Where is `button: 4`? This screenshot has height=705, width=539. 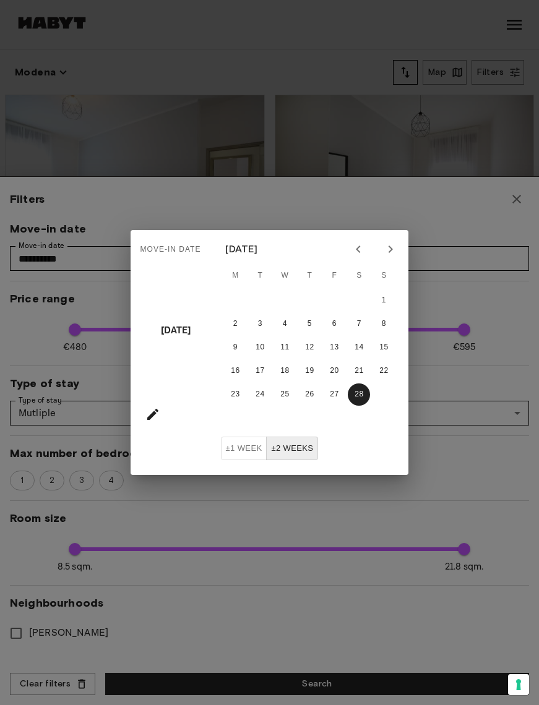
button: 4 is located at coordinates (284, 324).